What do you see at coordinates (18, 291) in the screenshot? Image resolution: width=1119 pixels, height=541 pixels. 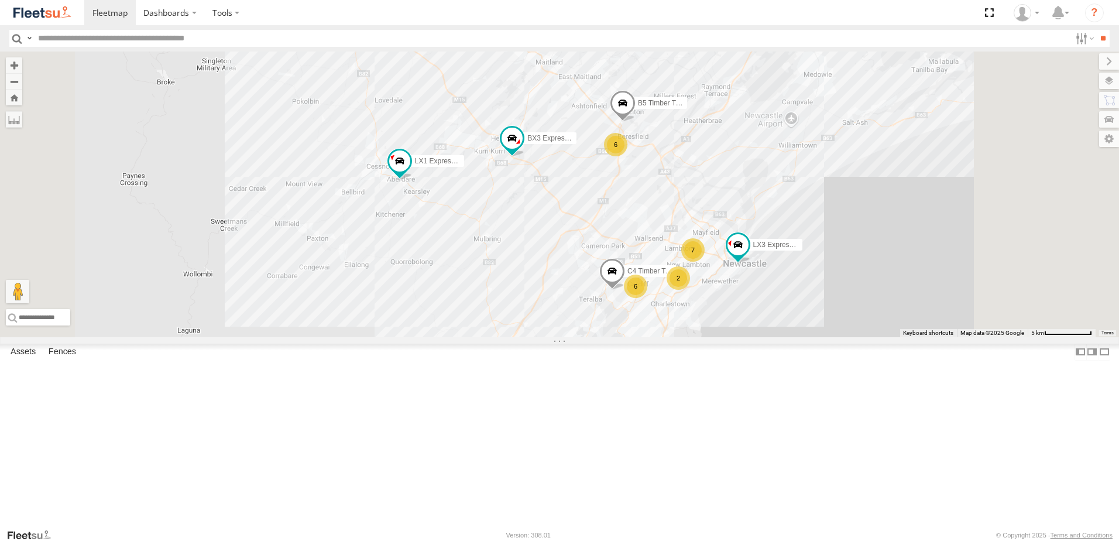 I see `button: Drag Pegman onto the map to open Street View` at bounding box center [18, 291].